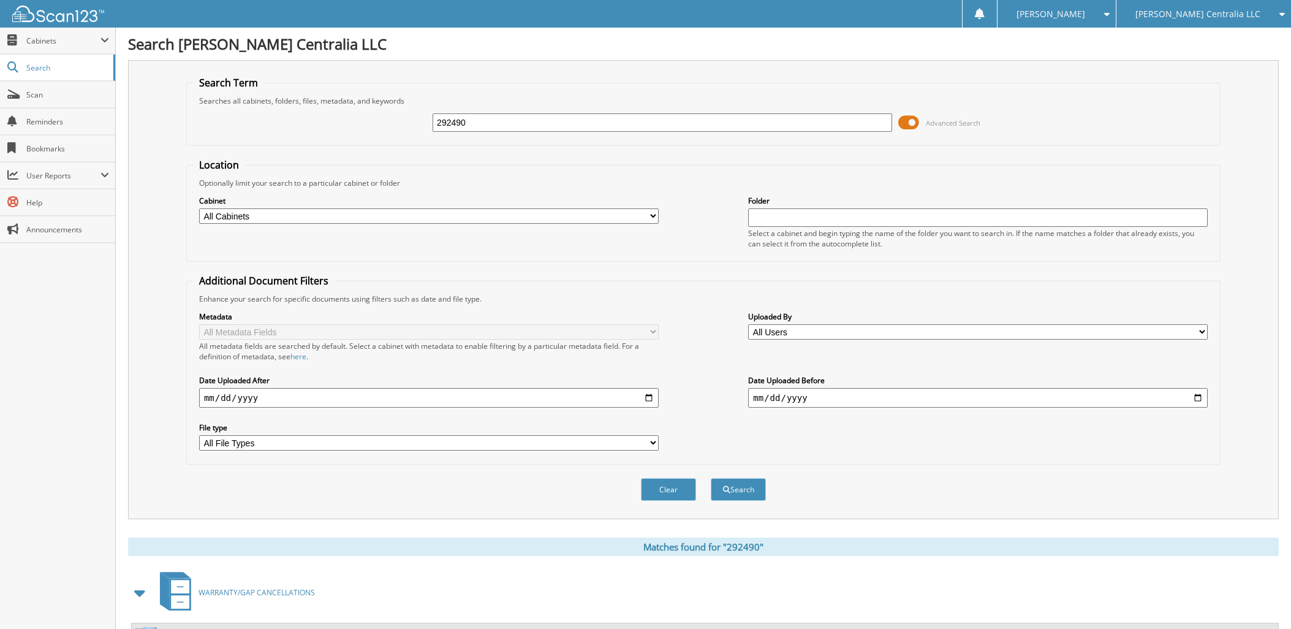 Image resolution: width=1291 pixels, height=629 pixels. Describe the element at coordinates (429, 316) in the screenshot. I see `label: Metadata` at that location.